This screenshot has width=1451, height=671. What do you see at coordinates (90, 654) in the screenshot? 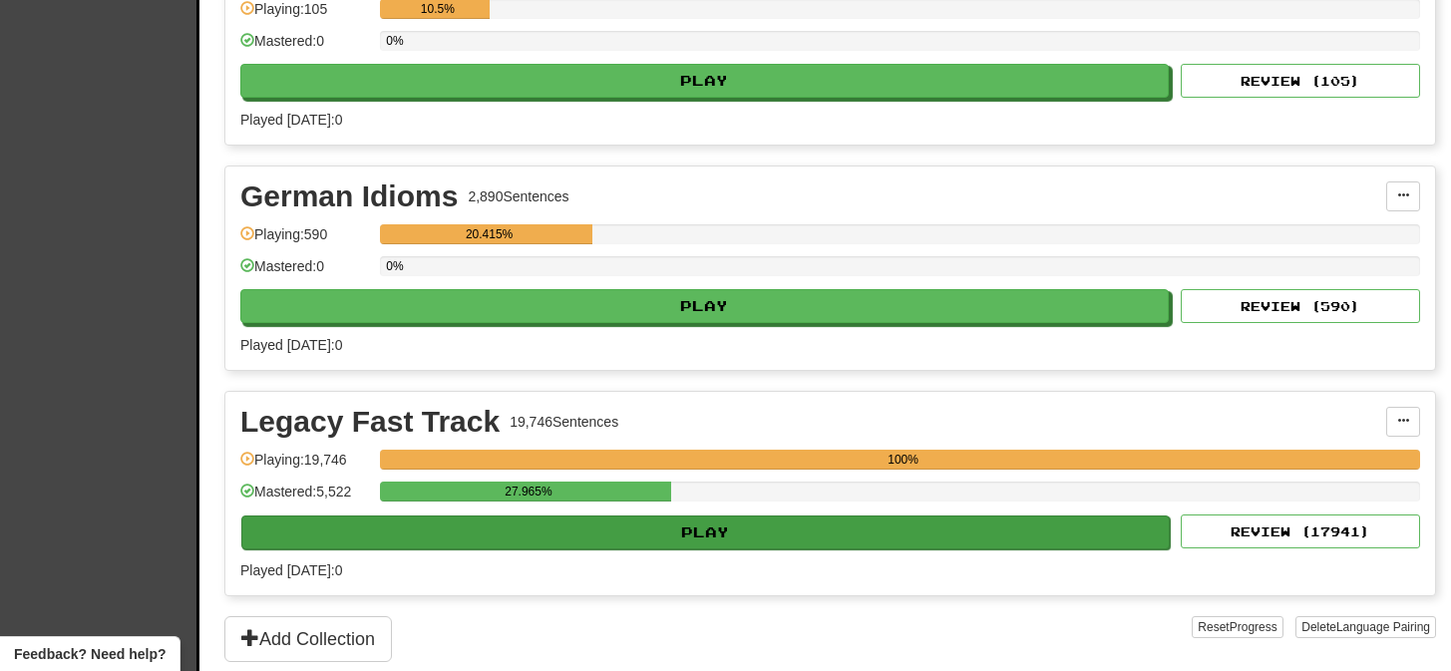
I see `span: Open feedback widget` at bounding box center [90, 654].